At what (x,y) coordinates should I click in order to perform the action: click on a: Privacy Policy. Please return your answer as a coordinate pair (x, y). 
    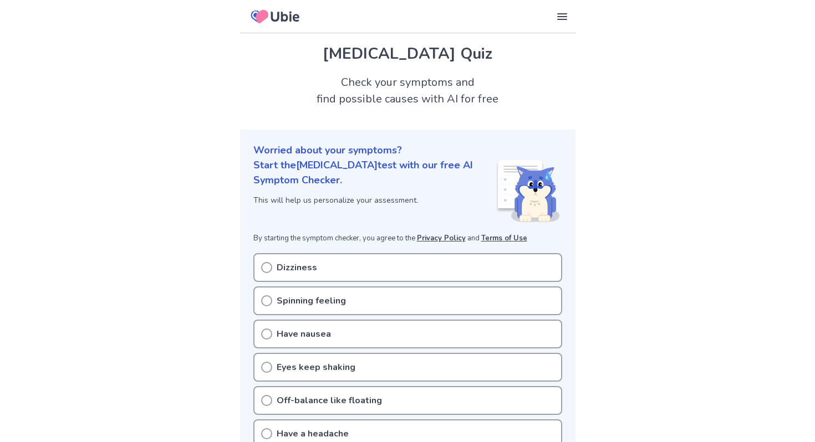
    Looking at the image, I should click on (441, 238).